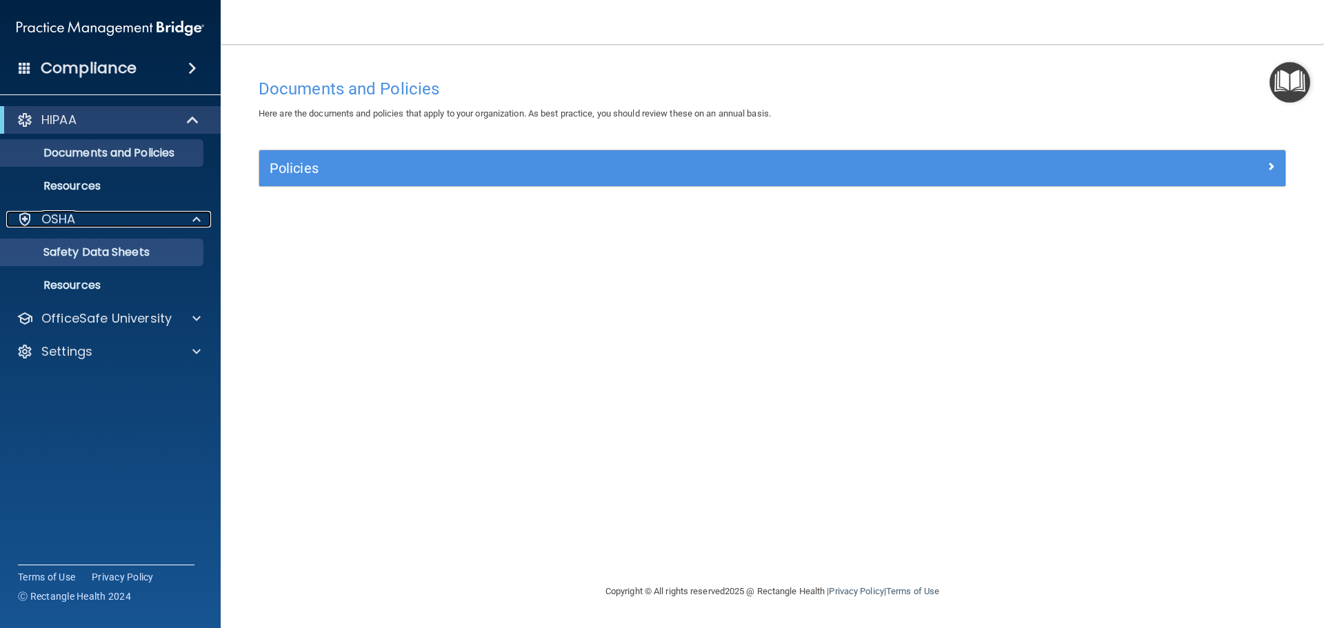  What do you see at coordinates (108, 219) in the screenshot?
I see `a: OSHA` at bounding box center [108, 219].